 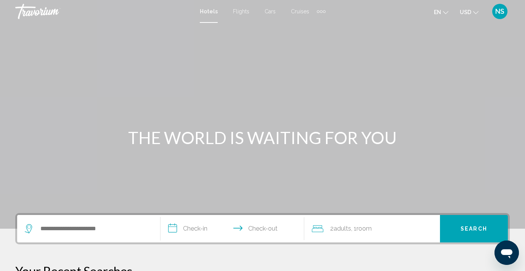 I want to click on a: Cars, so click(x=270, y=11).